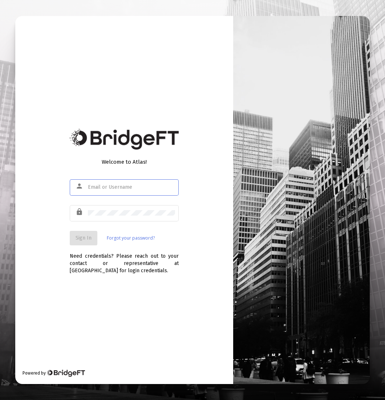  What do you see at coordinates (84, 238) in the screenshot?
I see `button: Sign In` at bounding box center [84, 238].